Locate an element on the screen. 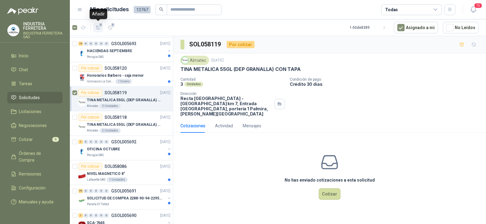 The image size is (486, 224). p: Cantidad is located at coordinates (233, 80).